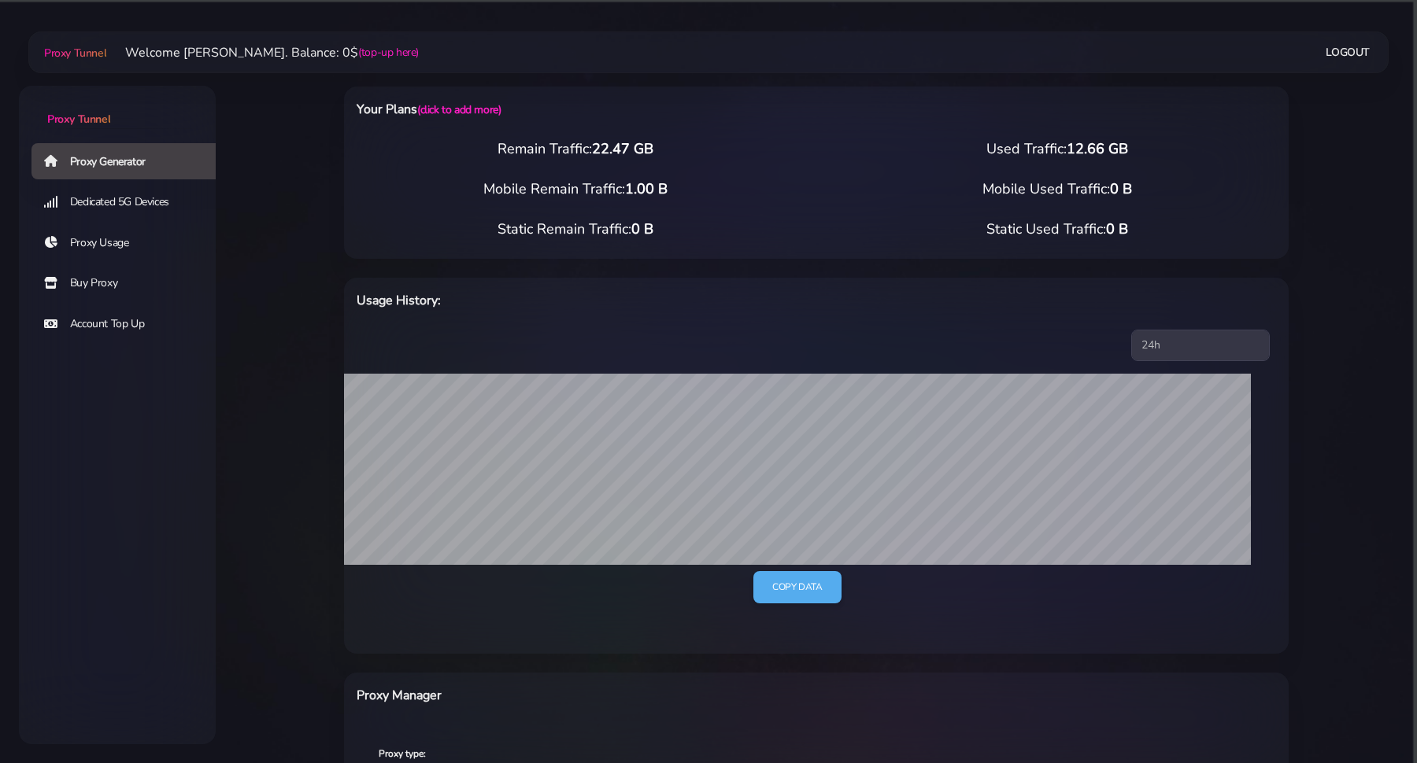 The image size is (1417, 763). Describe the element at coordinates (646, 189) in the screenshot. I see `span: 1.00 B` at that location.